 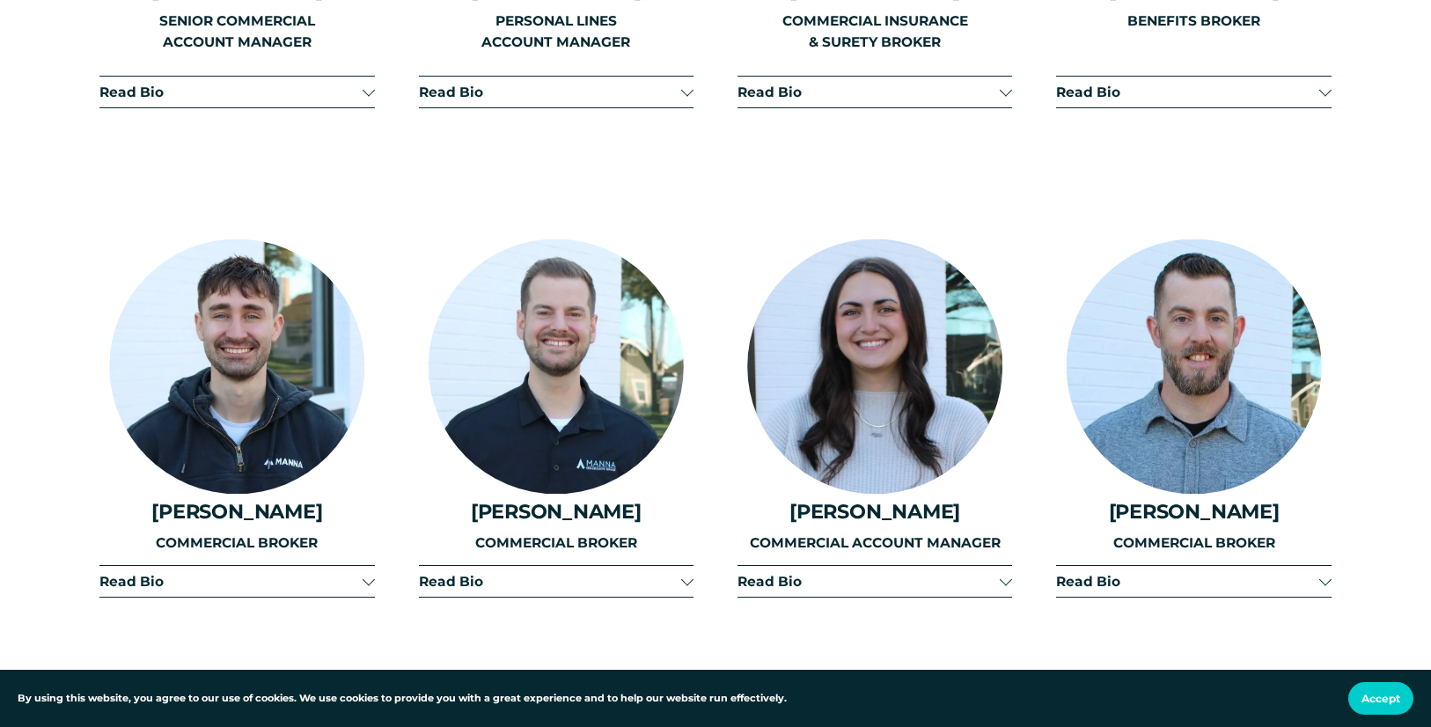 I want to click on p: By using this website, you agree to our use of cookies. We use cookies to provide you with a grea..., so click(x=402, y=699).